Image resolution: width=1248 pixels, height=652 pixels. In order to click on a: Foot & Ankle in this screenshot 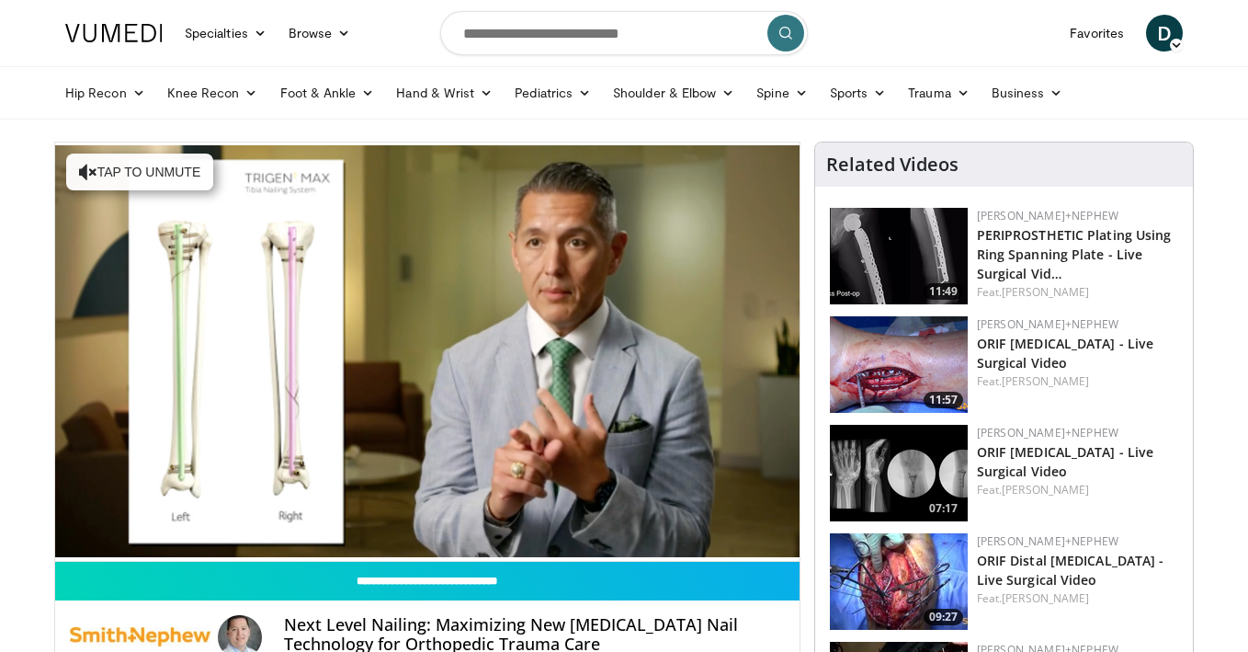, I will do `click(327, 93)`.